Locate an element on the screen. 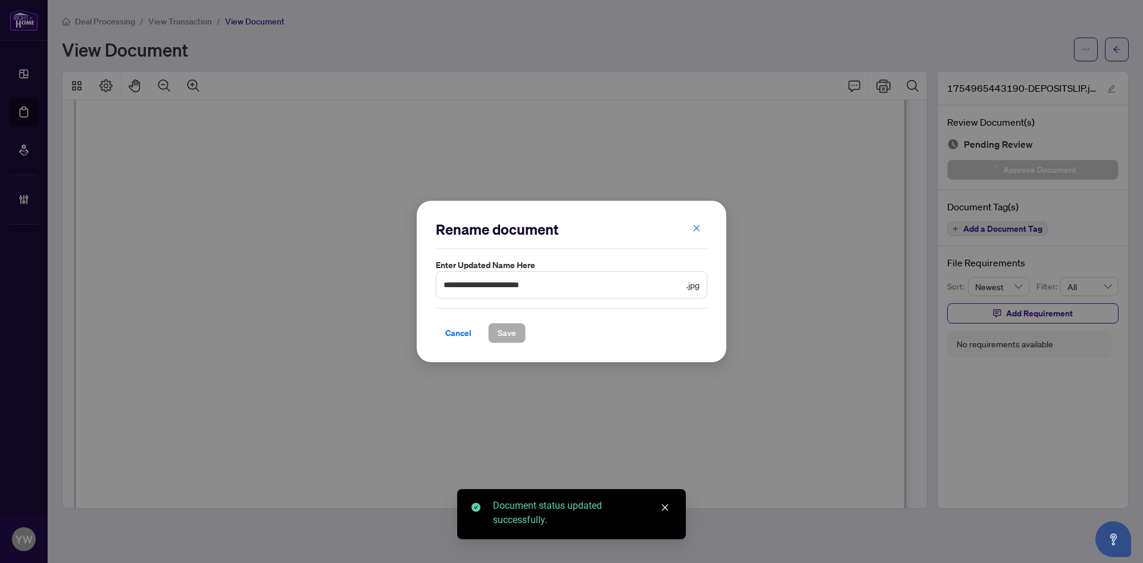  h2: Rename document is located at coordinates (572, 229).